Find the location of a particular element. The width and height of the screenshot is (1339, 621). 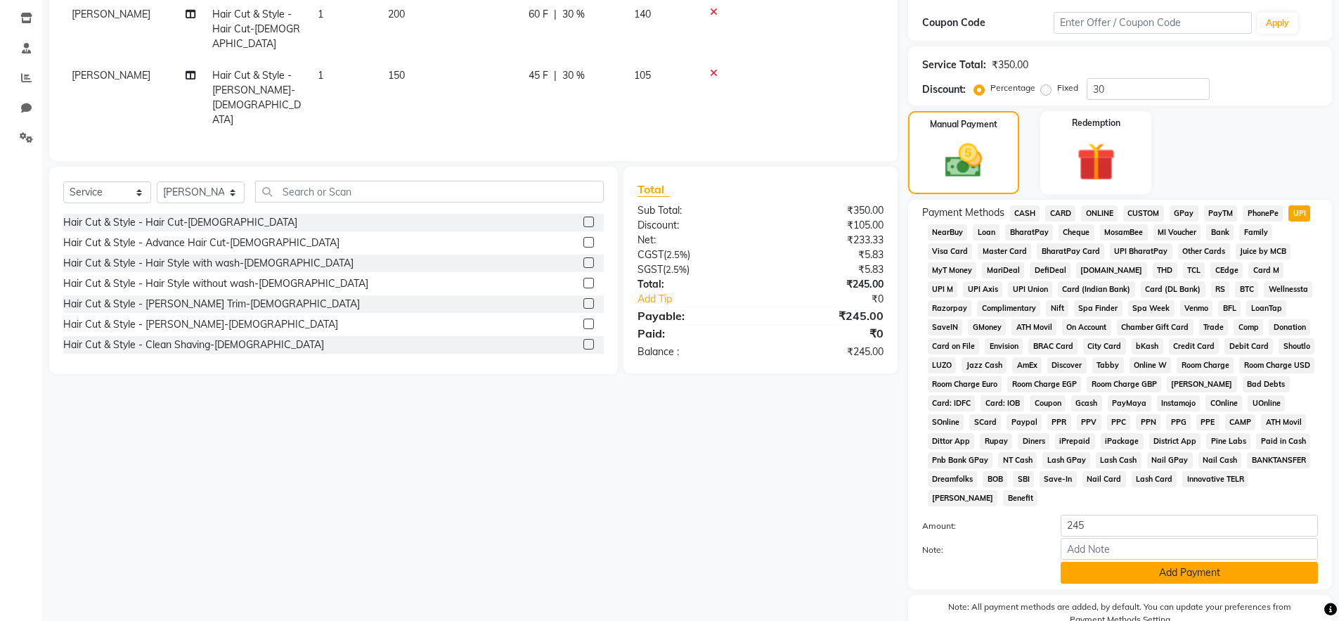

span: Paypal is located at coordinates (1024, 422).